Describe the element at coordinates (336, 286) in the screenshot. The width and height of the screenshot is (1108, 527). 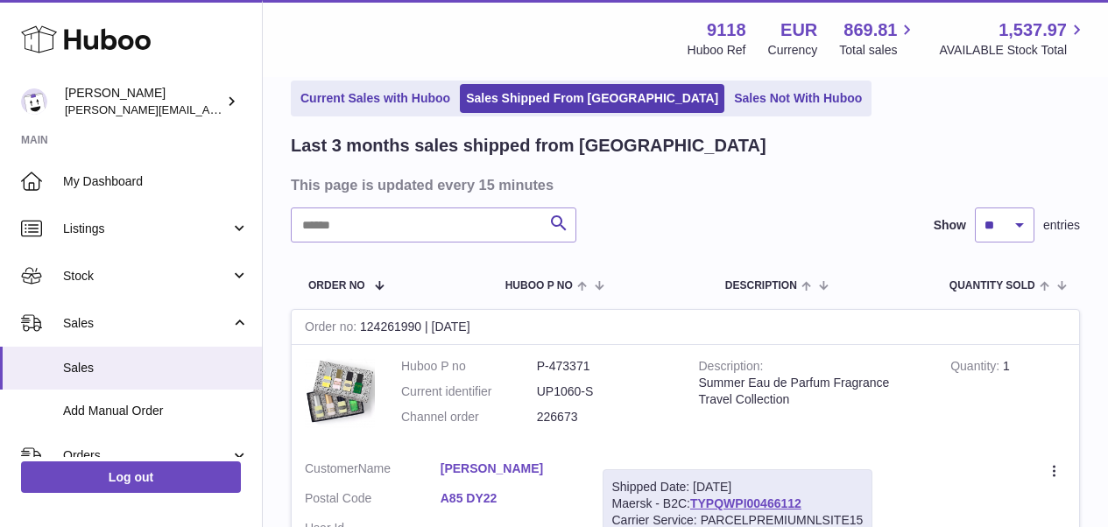
I see `span: Order No` at that location.